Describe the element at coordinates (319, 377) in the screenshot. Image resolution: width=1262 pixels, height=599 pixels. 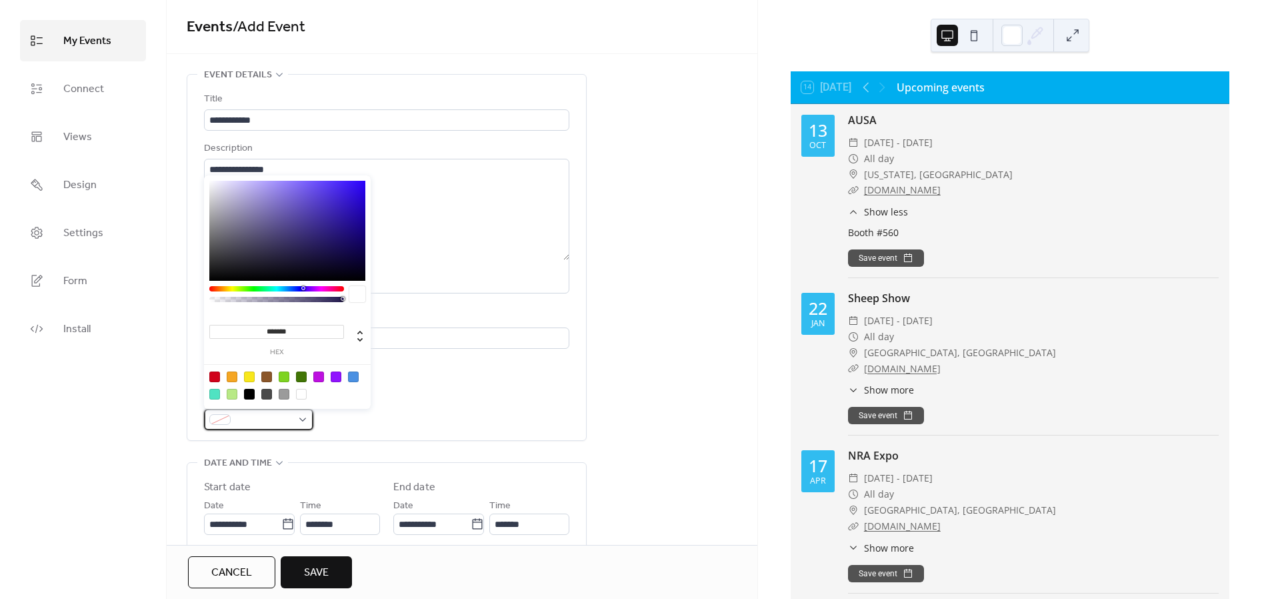
I see `div: #BD10E0` at that location.